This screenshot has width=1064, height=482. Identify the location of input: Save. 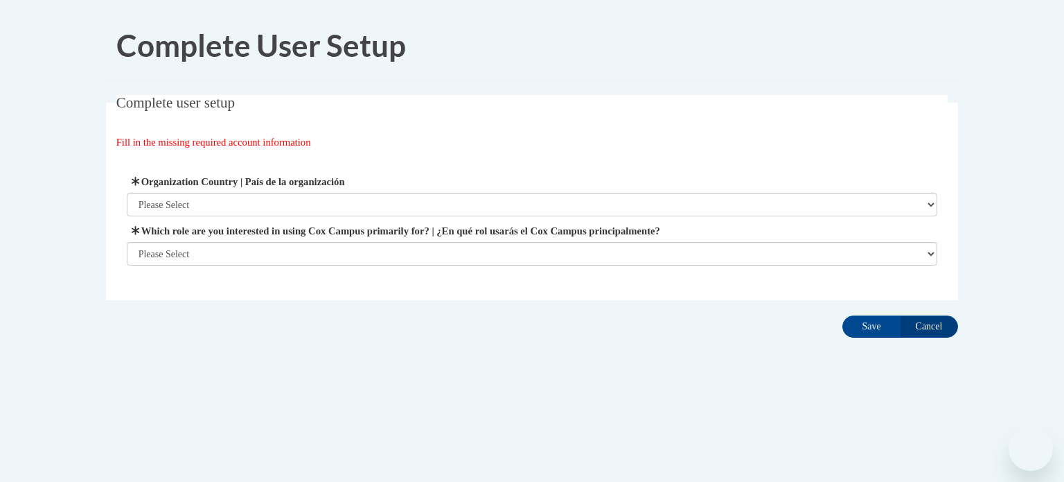
(872, 326).